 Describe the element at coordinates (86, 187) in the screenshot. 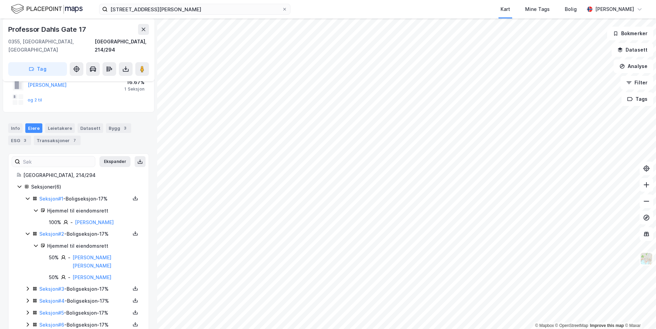

I see `div: Seksjoner ( 6 )` at that location.